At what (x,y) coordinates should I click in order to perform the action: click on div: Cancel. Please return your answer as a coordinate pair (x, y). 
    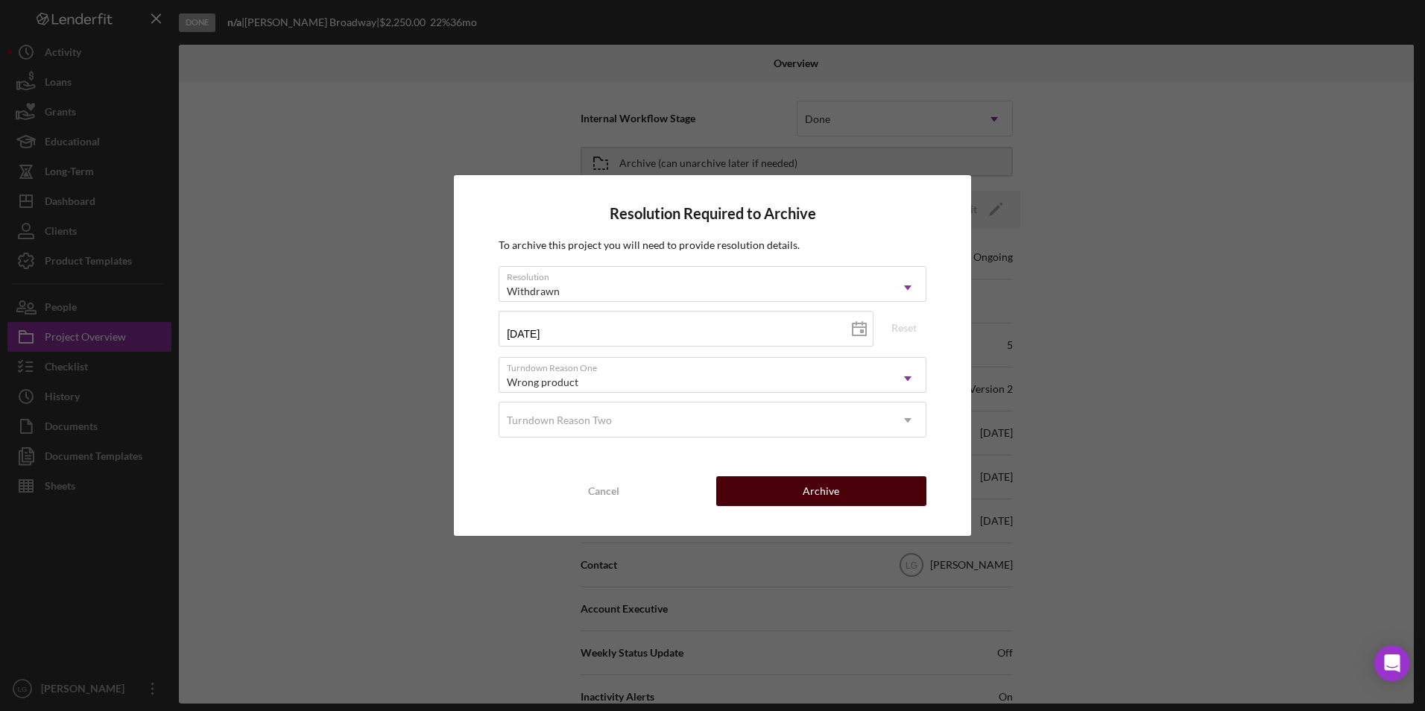
    Looking at the image, I should click on (603, 491).